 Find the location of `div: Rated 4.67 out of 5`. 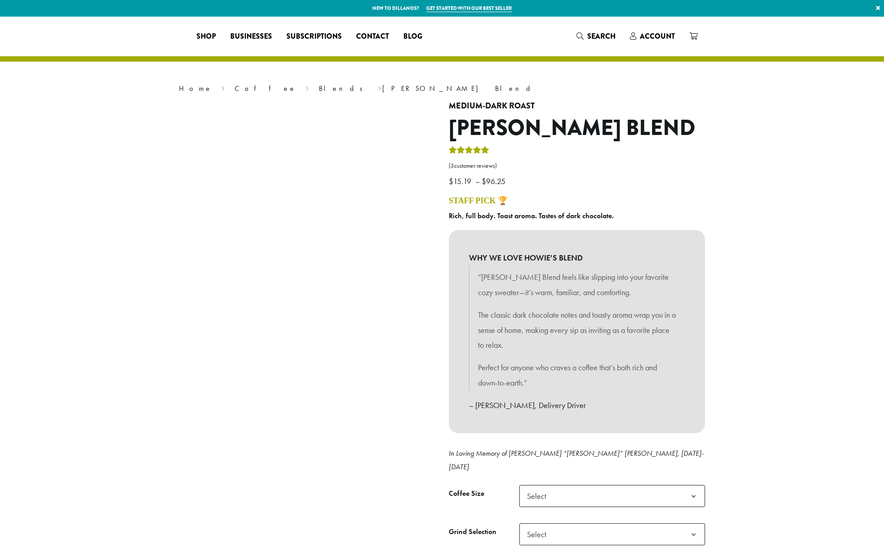

div: Rated 4.67 out of 5 is located at coordinates (469, 151).